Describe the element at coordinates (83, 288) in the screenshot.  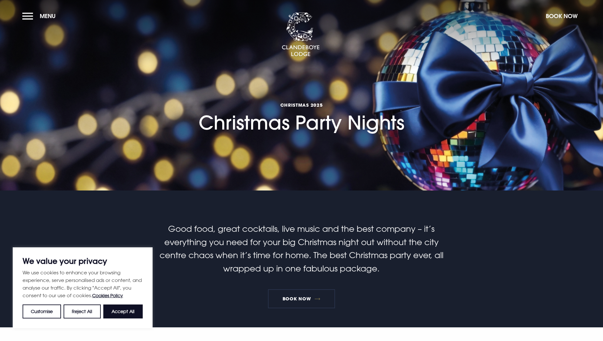
I see `div: We value your privacy` at that location.